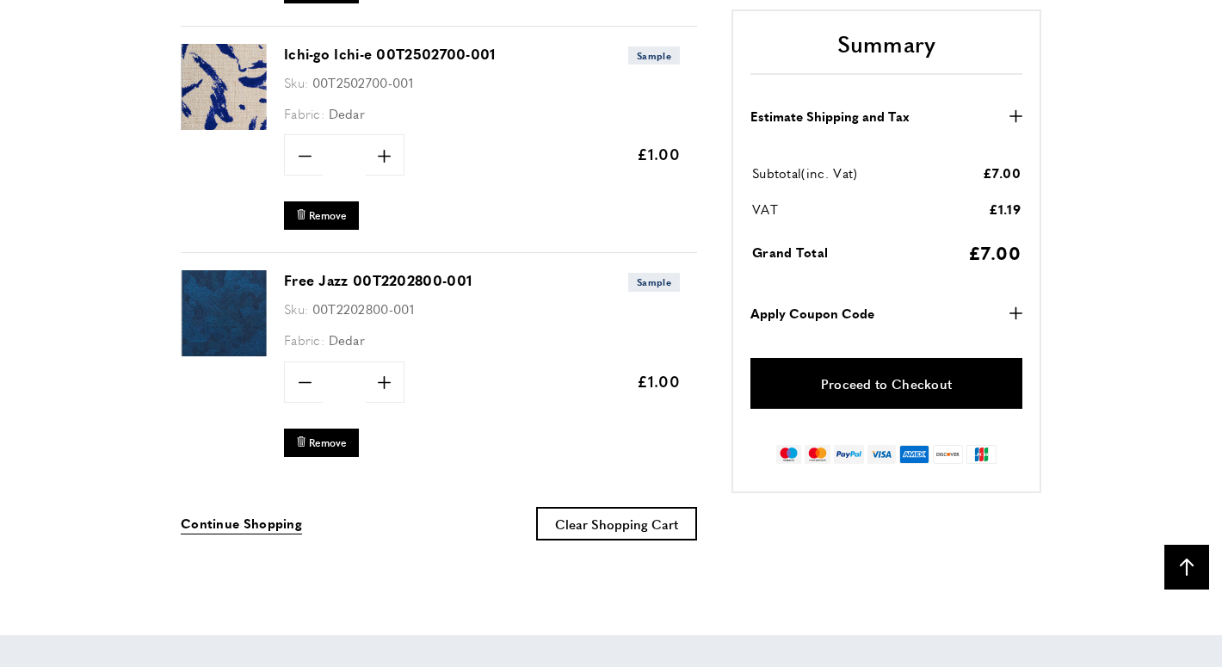 This screenshot has height=667, width=1222. What do you see at coordinates (241, 522) in the screenshot?
I see `span: Continue Shopping` at bounding box center [241, 522].